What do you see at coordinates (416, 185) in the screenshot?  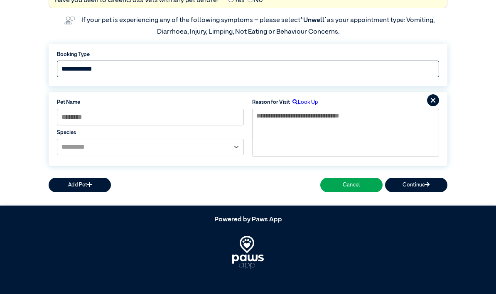 I see `button: Continue` at bounding box center [416, 185].